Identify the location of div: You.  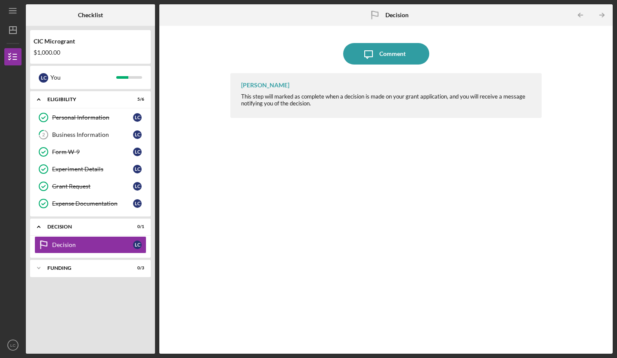
(83, 78).